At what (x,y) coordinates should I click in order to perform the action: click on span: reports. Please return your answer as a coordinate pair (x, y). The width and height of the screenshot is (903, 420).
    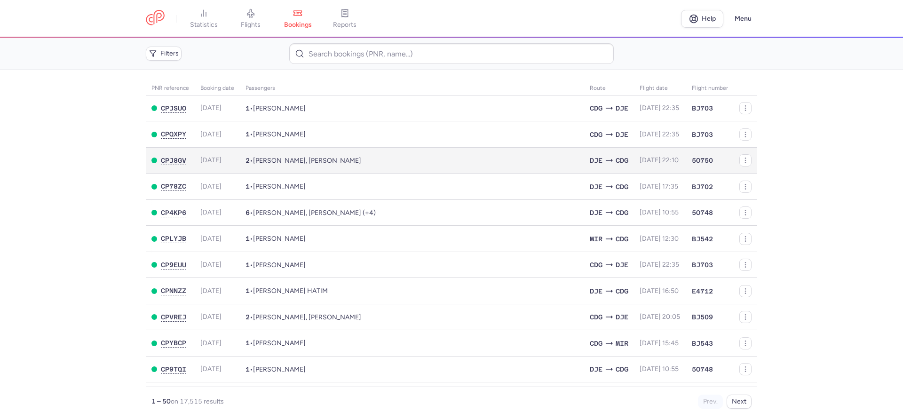
    Looking at the image, I should click on (345, 25).